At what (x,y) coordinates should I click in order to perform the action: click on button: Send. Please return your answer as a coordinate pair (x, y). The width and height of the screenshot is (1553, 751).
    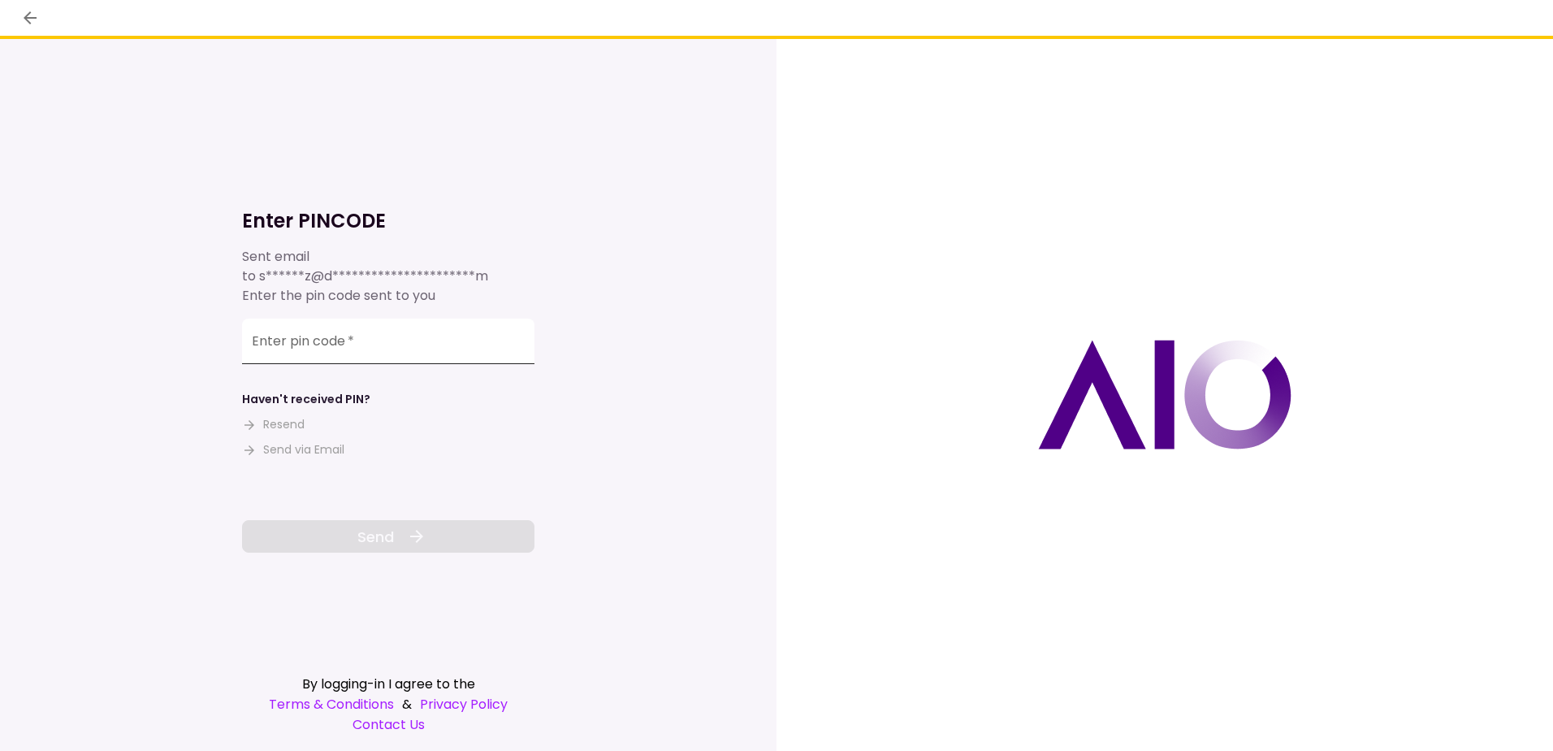
    Looking at the image, I should click on (388, 536).